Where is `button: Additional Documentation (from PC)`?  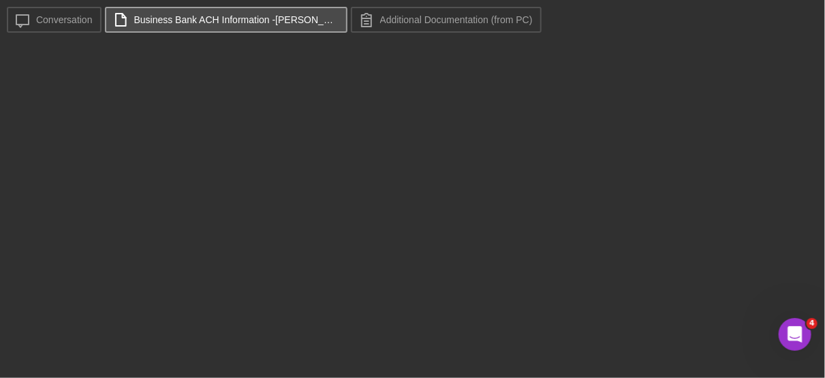
button: Additional Documentation (from PC) is located at coordinates (446, 20).